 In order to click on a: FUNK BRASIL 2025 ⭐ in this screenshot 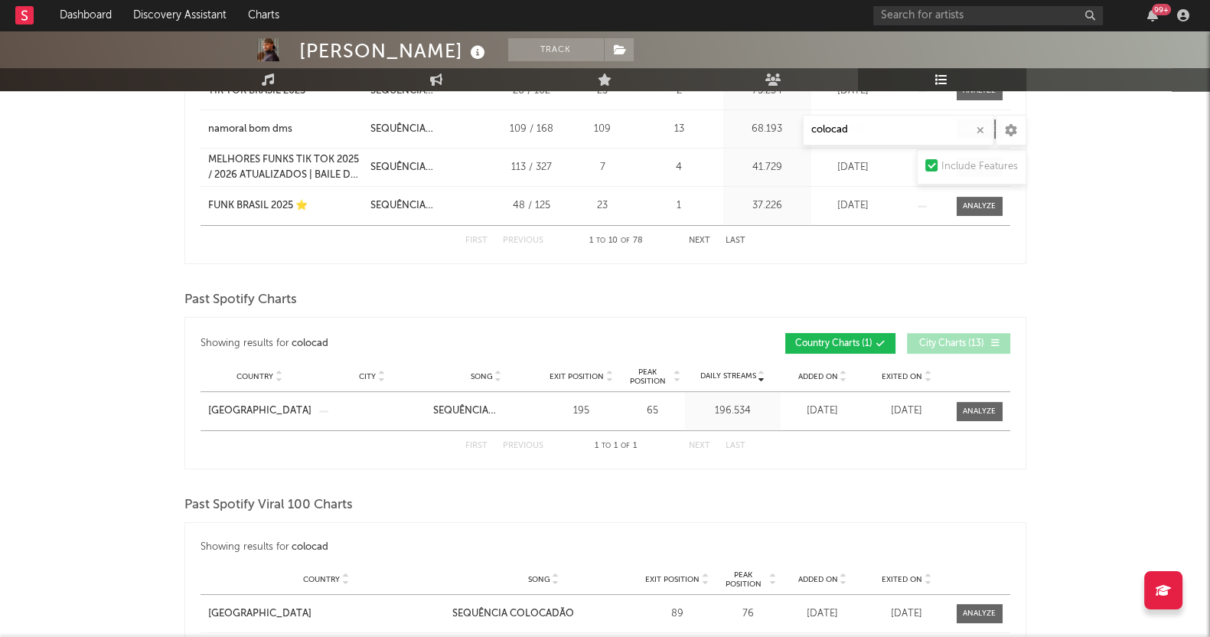, I will do `click(286, 206)`.